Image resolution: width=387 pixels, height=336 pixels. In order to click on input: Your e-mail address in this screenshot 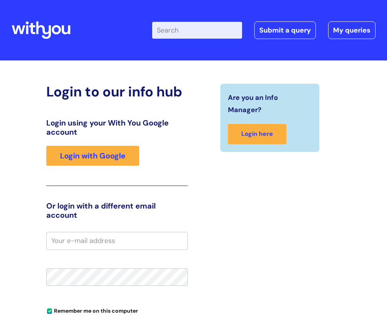, I will do `click(117, 241)`.